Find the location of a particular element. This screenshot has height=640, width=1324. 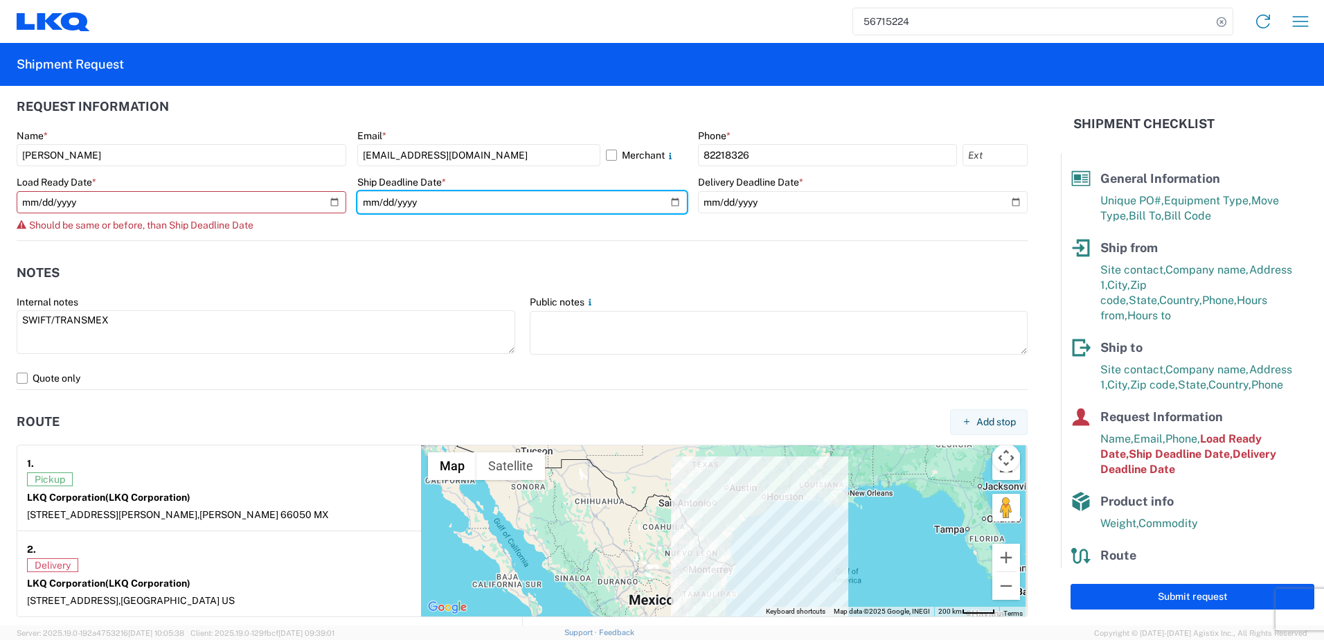

button: Show street map is located at coordinates (452, 466).